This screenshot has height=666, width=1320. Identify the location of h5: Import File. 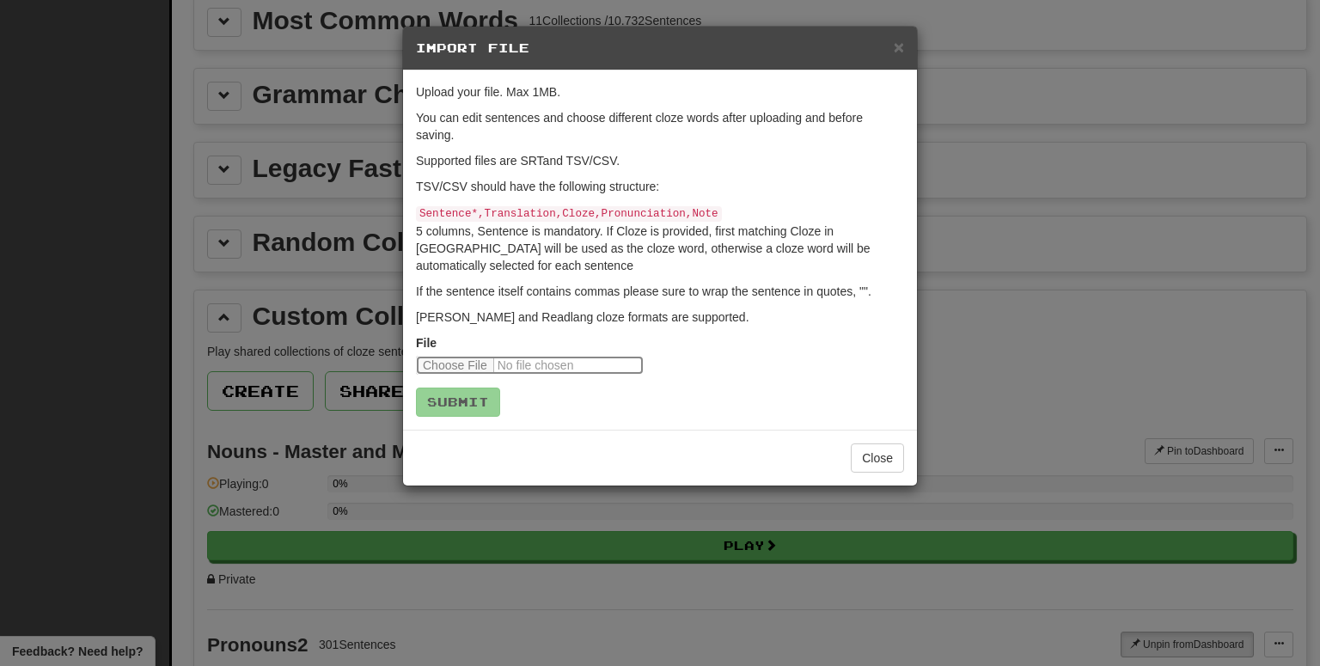
(660, 48).